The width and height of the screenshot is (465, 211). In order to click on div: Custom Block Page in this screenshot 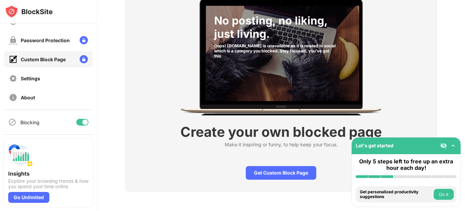, I will do `click(43, 59)`.